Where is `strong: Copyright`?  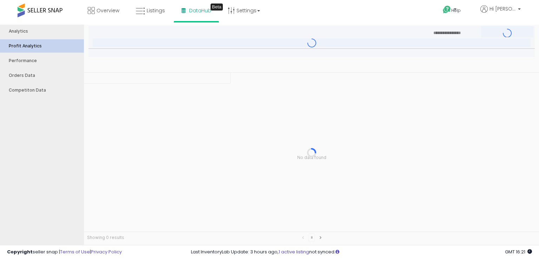 strong: Copyright is located at coordinates (20, 252).